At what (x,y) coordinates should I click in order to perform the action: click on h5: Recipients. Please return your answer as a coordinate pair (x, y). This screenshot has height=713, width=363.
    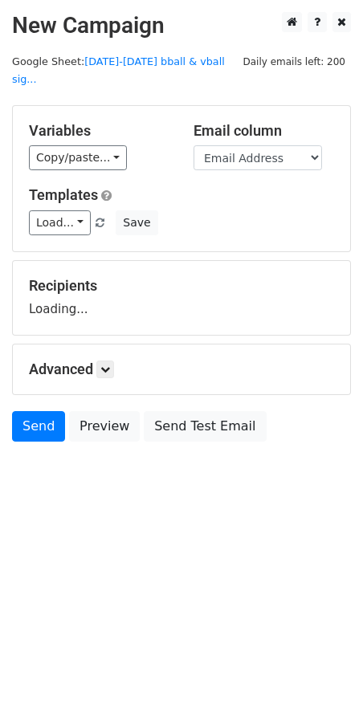
    Looking at the image, I should click on (182, 286).